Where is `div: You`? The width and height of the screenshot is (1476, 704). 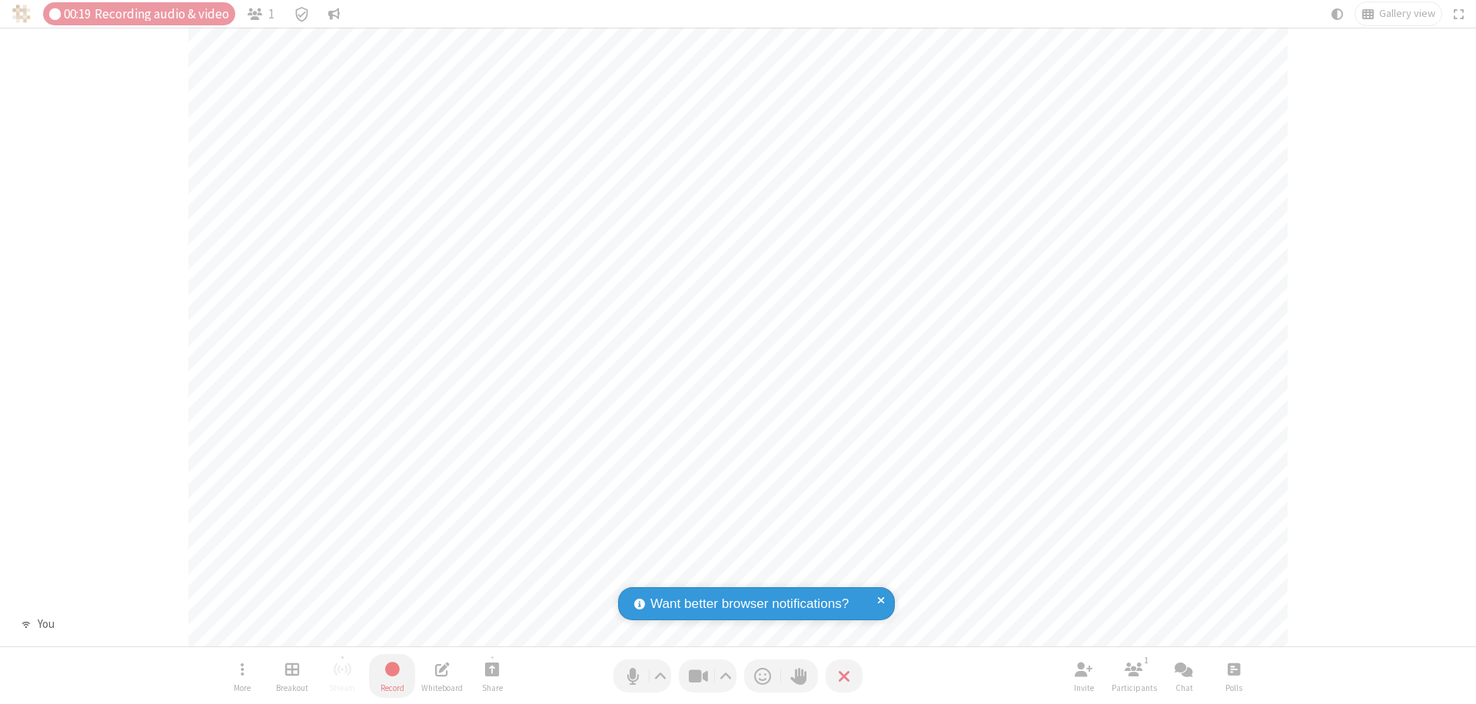
div: You is located at coordinates (45, 624).